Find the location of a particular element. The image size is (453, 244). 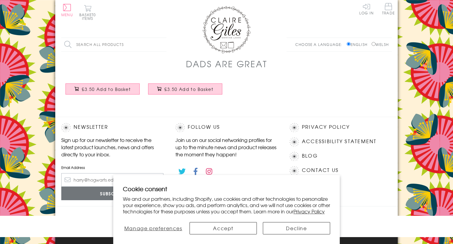

span: Menu is located at coordinates (67, 15).